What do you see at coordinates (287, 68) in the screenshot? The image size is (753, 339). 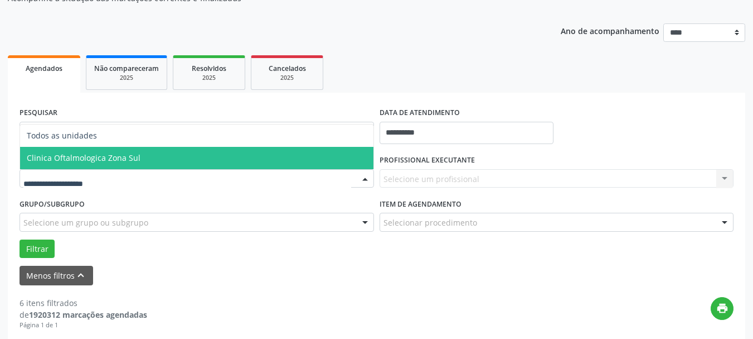 I see `span: Cancelados` at bounding box center [287, 68].